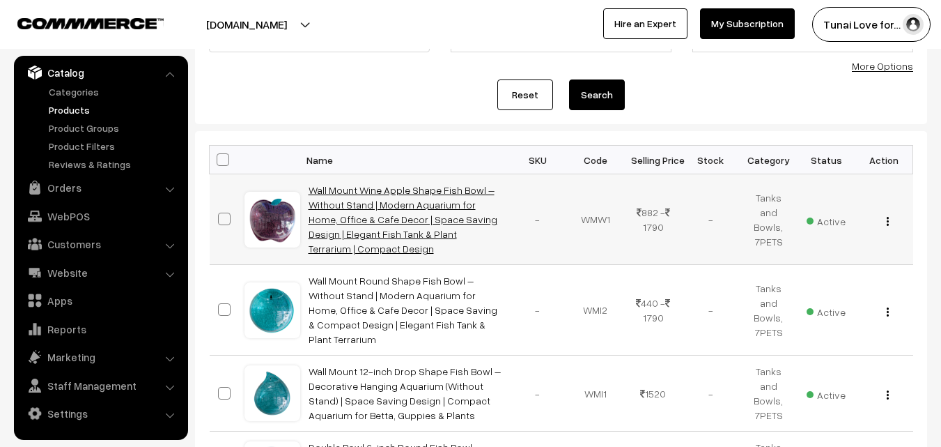 Image resolution: width=941 pixels, height=447 pixels. I want to click on a: Customers, so click(100, 244).